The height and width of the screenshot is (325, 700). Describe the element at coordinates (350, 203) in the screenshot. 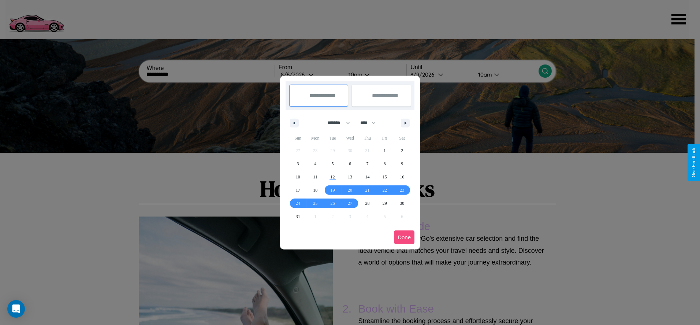

I see `button: 27` at that location.